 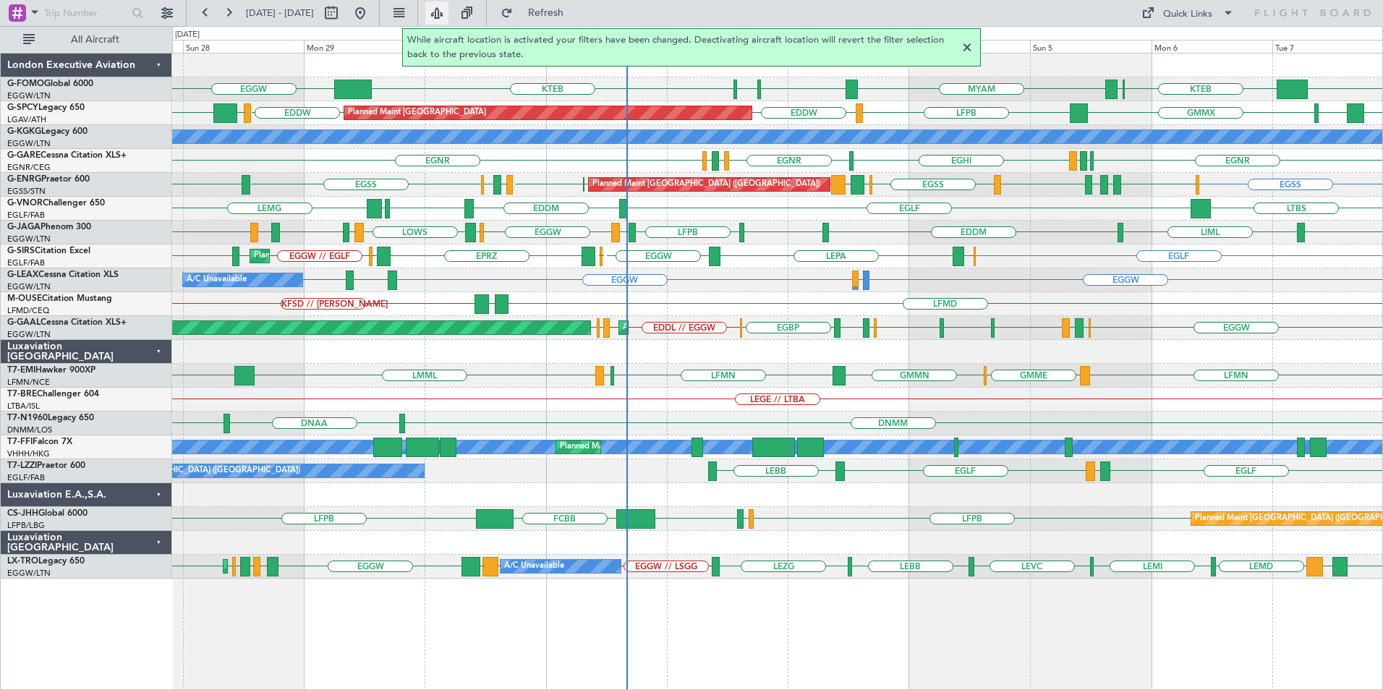 What do you see at coordinates (22, 514) in the screenshot?
I see `span: CS-JHH` at bounding box center [22, 514].